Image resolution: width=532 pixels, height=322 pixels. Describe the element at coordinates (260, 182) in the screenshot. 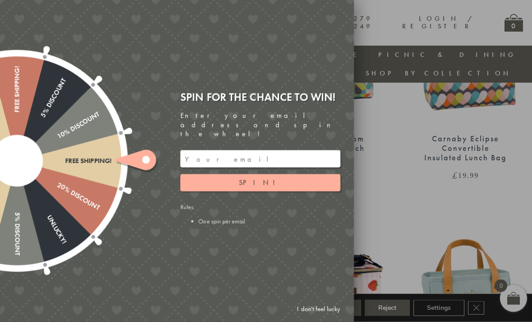

I see `span: Spin!` at that location.